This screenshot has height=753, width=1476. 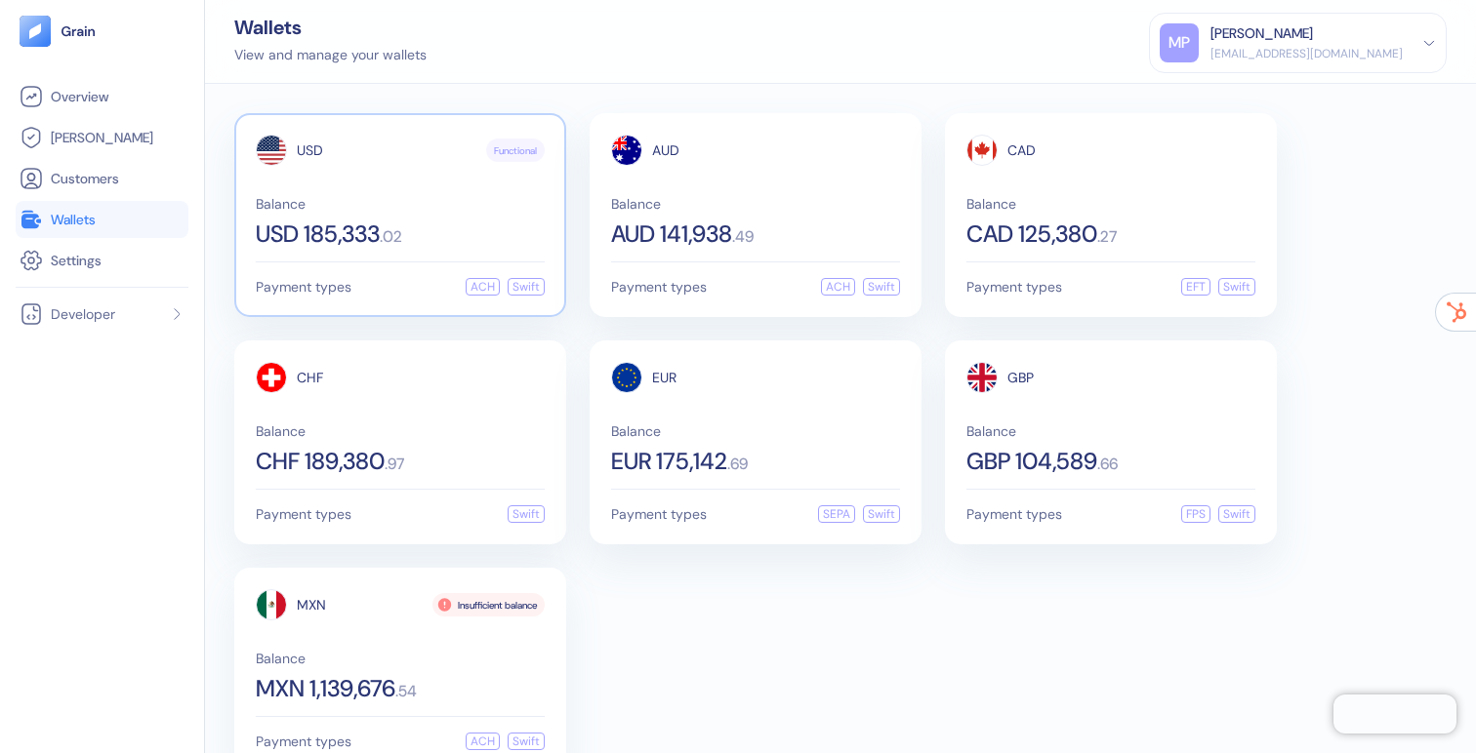 What do you see at coordinates (1107, 465) in the screenshot?
I see `span: . 66` at bounding box center [1107, 465].